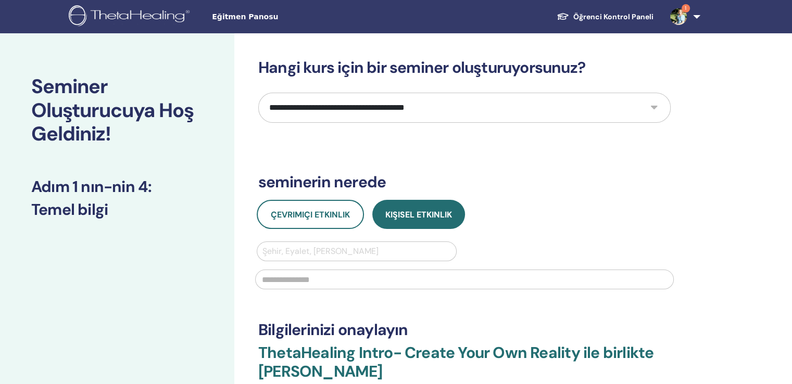  What do you see at coordinates (310, 215) in the screenshot?
I see `button: Çevrimiçi Etkinlik` at bounding box center [310, 215].